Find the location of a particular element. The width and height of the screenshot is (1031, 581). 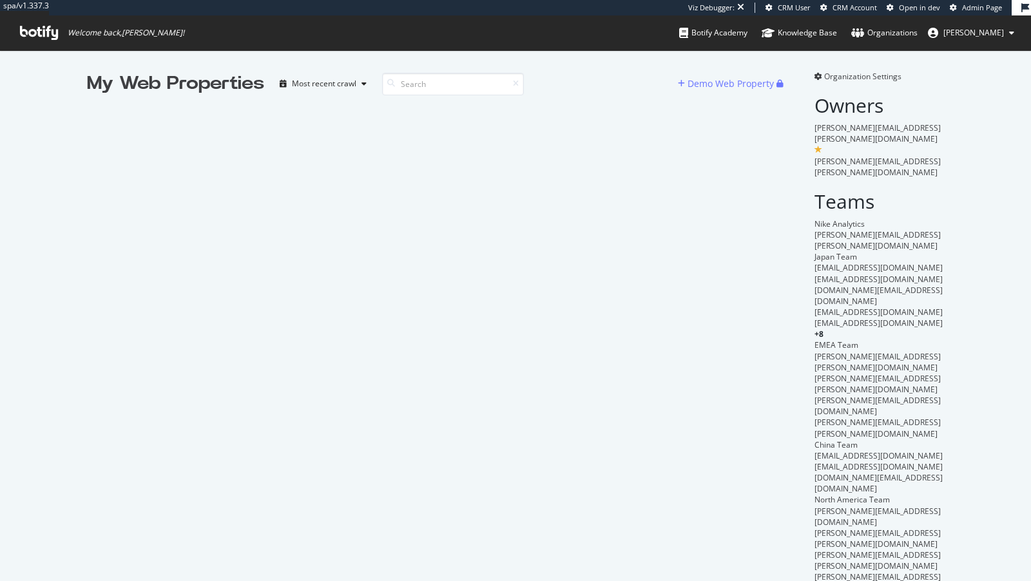

div: EMEA Team is located at coordinates (879, 345).